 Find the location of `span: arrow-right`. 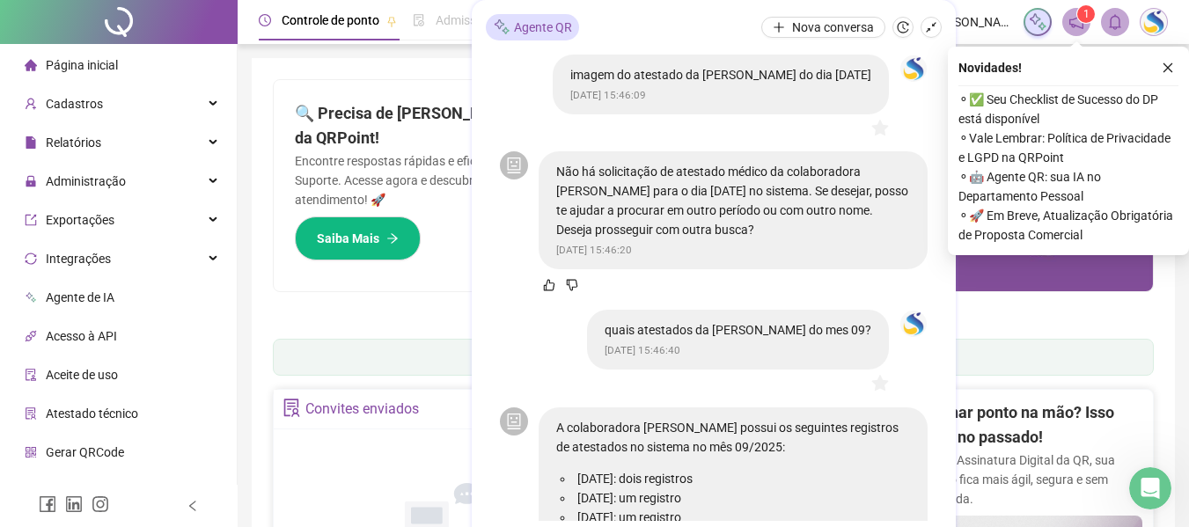

span: arrow-right is located at coordinates (392, 238).